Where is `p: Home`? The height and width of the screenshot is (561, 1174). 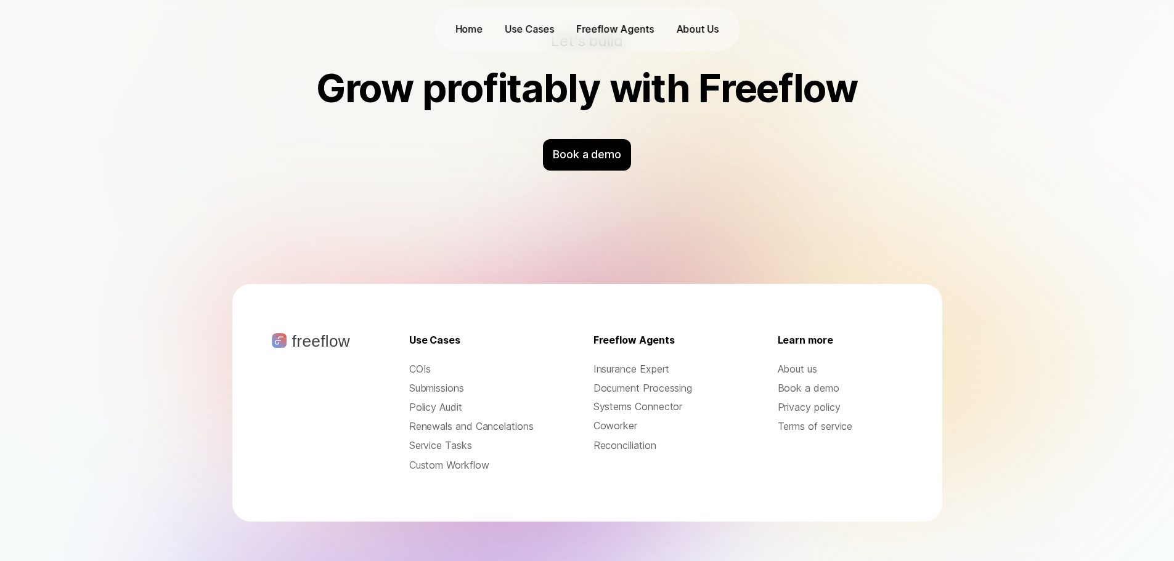 p: Home is located at coordinates (469, 29).